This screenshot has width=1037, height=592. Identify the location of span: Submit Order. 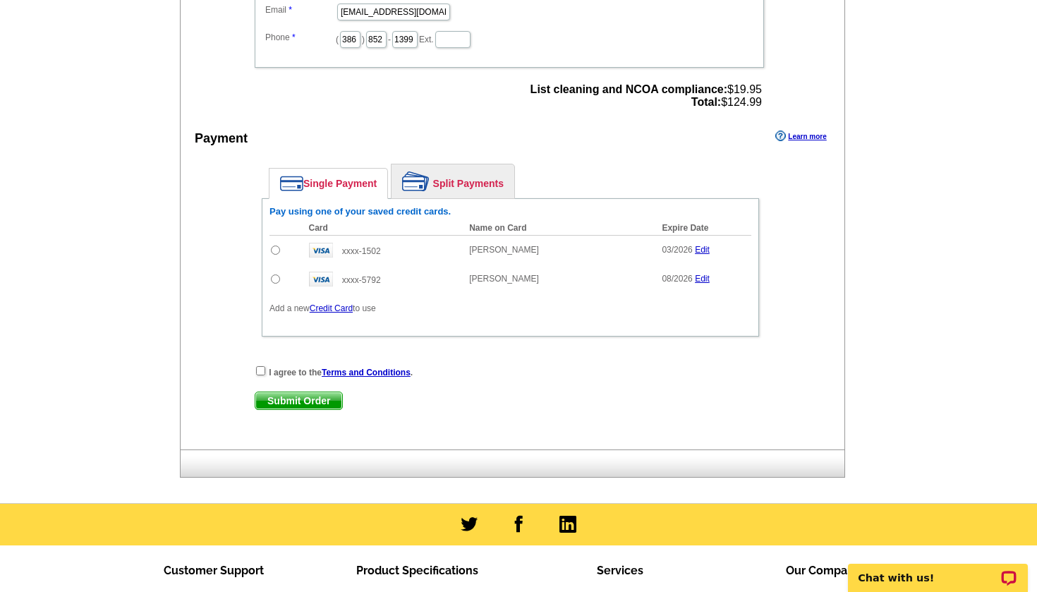
(298, 401).